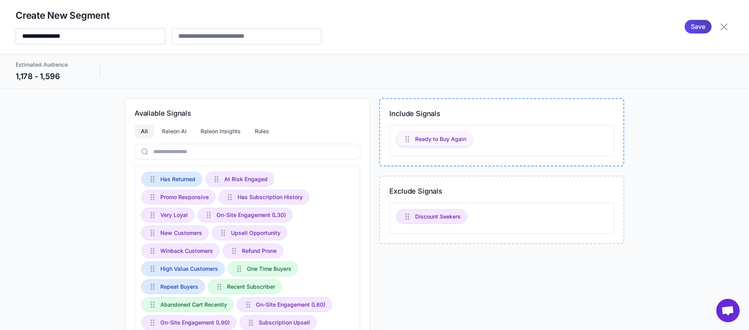  I want to click on span: Discount Seekers, so click(438, 217).